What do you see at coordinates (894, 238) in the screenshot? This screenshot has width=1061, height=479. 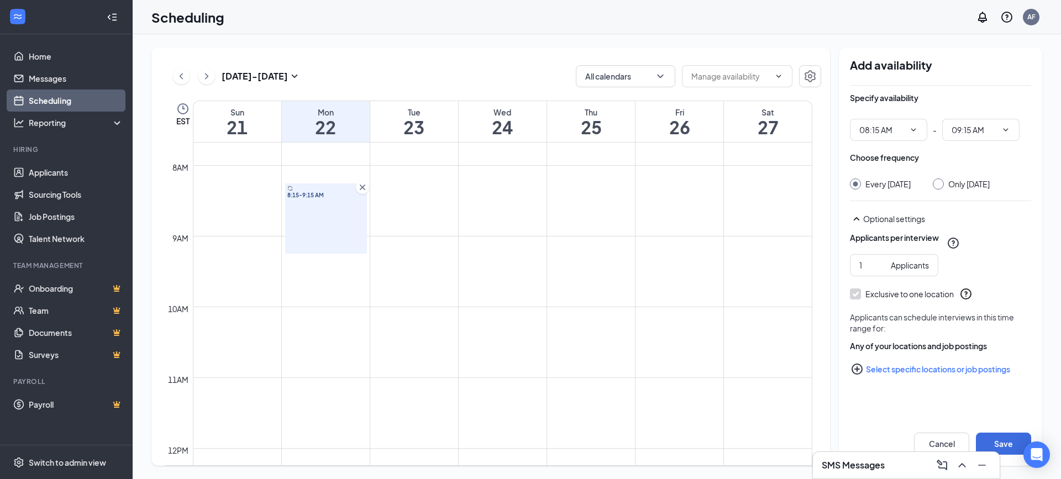 I see `div: Applicants per interview` at bounding box center [894, 238].